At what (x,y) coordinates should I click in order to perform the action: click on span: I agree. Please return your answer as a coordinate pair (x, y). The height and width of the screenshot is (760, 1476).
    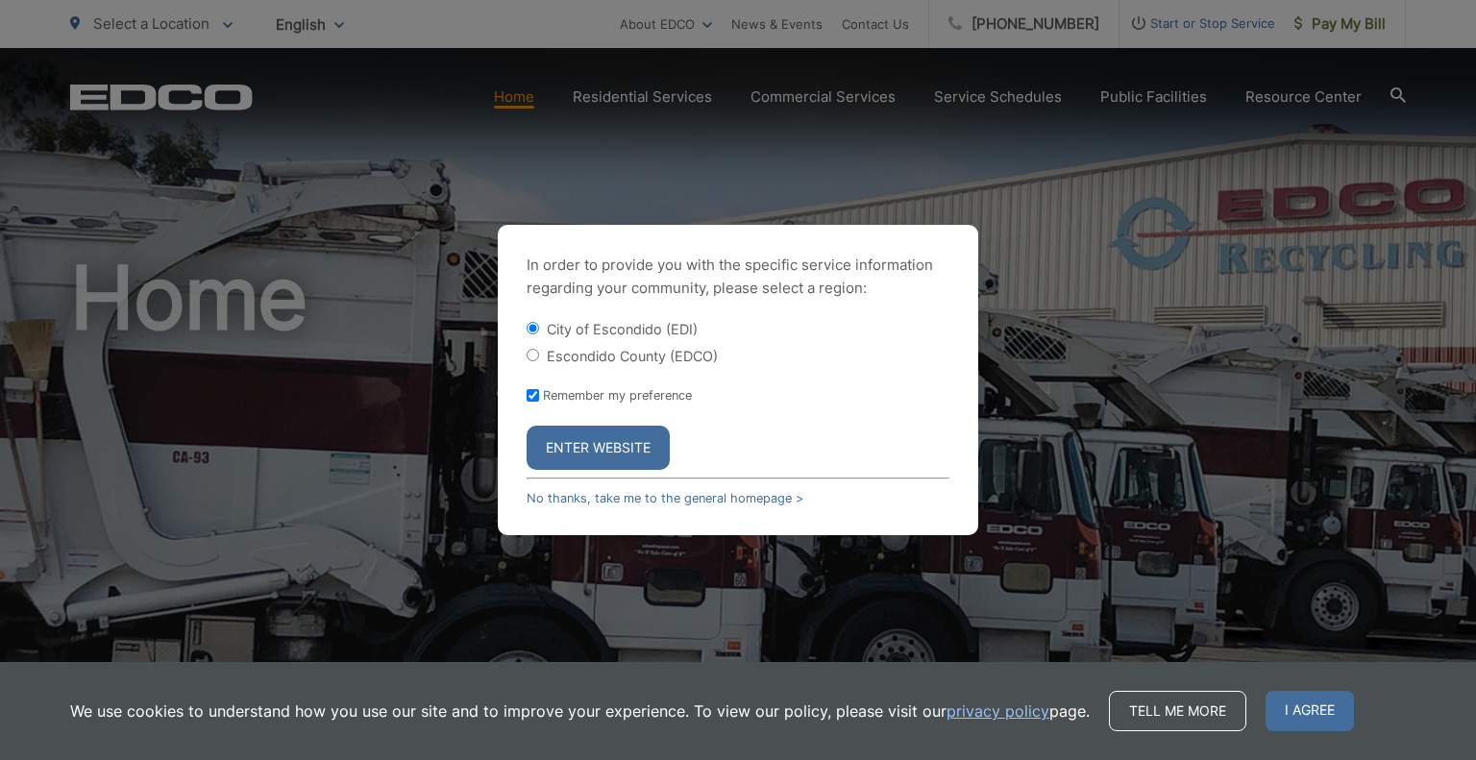
    Looking at the image, I should click on (1310, 711).